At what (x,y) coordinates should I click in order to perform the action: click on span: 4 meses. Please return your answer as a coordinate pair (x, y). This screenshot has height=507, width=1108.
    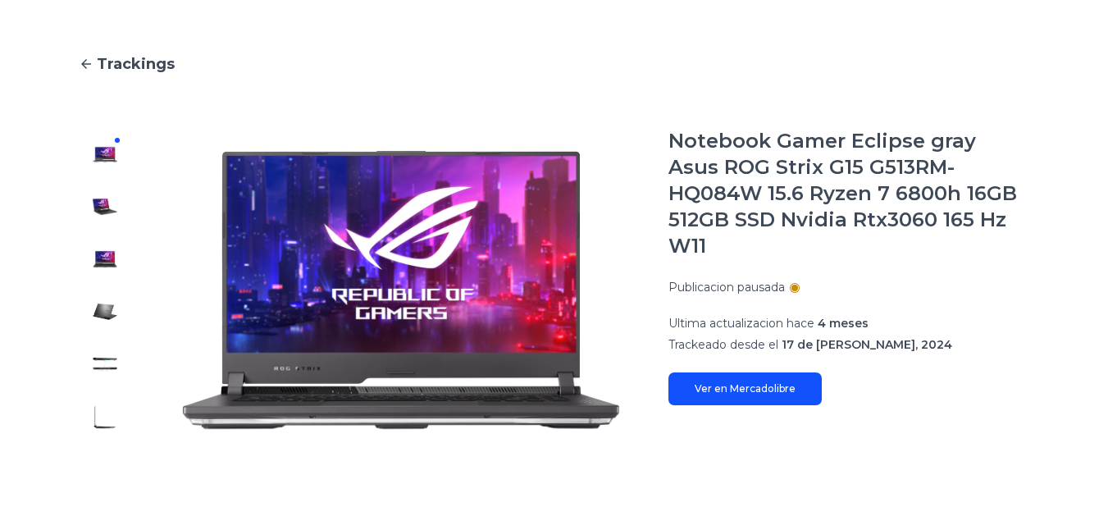
    Looking at the image, I should click on (843, 323).